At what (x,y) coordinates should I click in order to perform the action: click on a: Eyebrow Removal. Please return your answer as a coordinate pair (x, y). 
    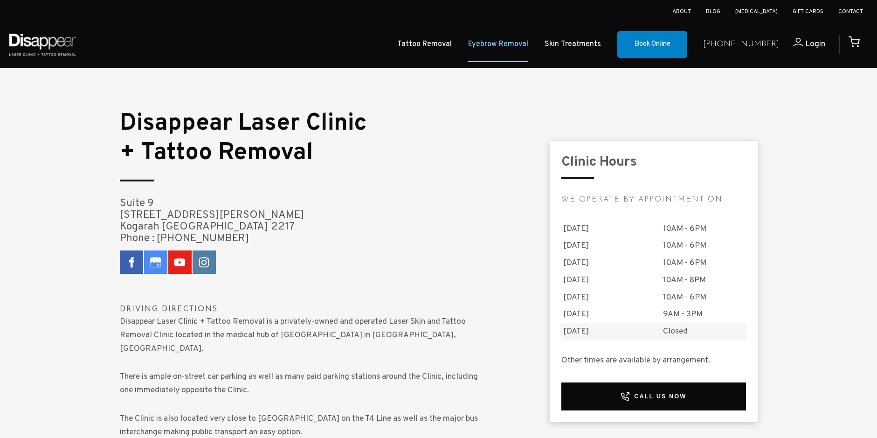
    Looking at the image, I should click on (498, 44).